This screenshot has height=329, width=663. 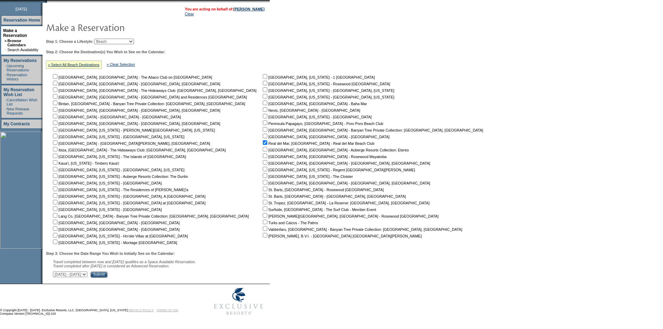 What do you see at coordinates (167, 310) in the screenshot?
I see `a: TERMS OF USE` at bounding box center [167, 310].